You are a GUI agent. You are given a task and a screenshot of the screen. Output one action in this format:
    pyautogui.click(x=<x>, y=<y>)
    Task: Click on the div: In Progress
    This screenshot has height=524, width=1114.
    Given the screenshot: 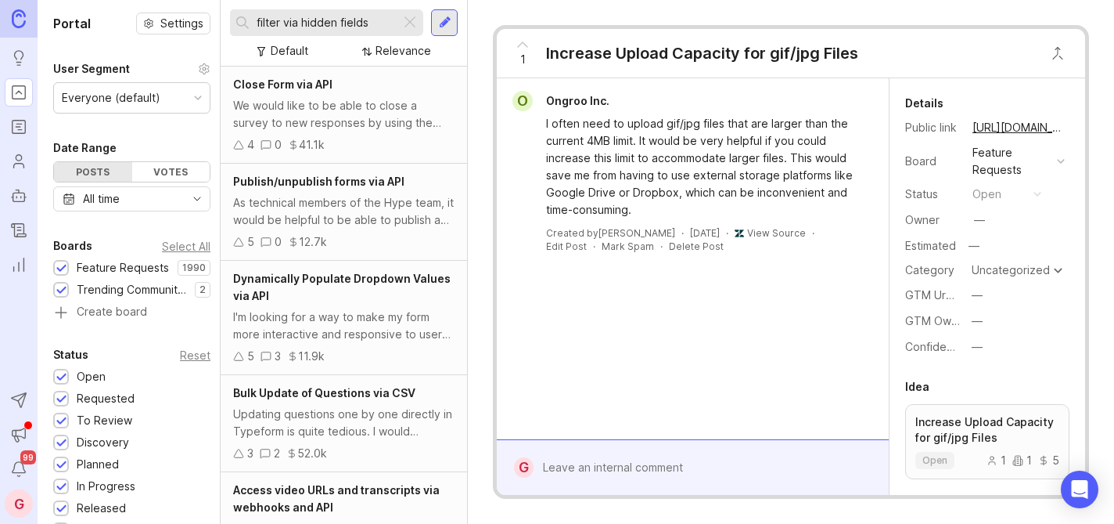 What is the action you would take?
    pyautogui.click(x=106, y=486)
    